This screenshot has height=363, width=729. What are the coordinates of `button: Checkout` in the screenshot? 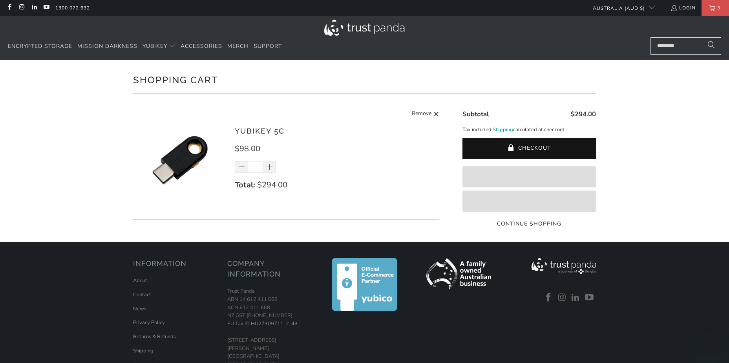 It's located at (529, 148).